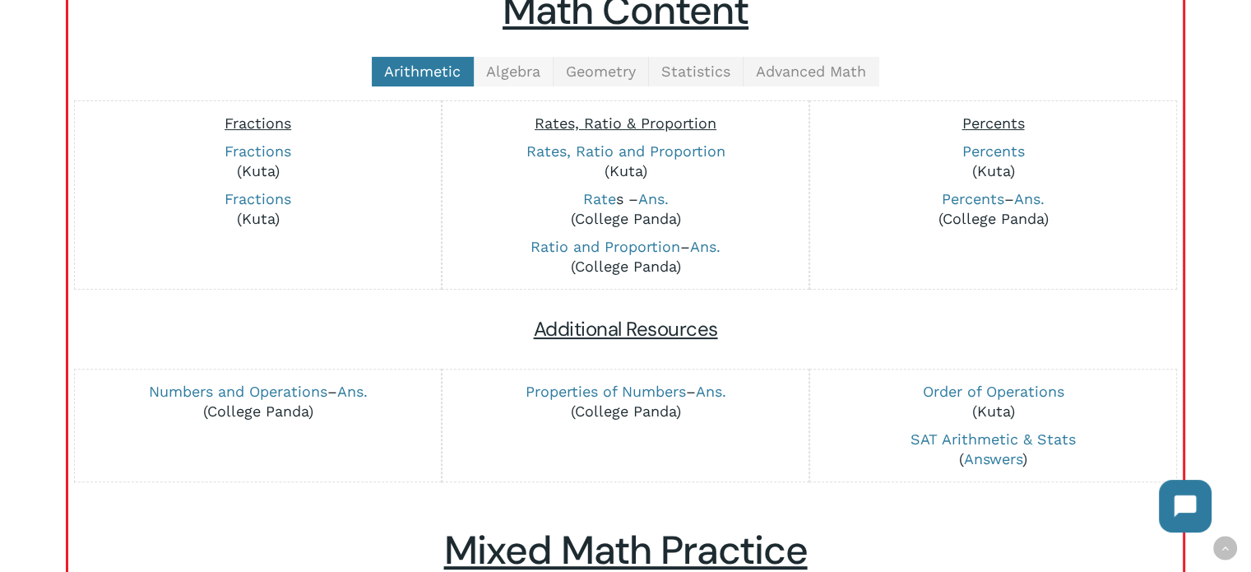  Describe the element at coordinates (423, 72) in the screenshot. I see `a: Arithmetic` at that location.